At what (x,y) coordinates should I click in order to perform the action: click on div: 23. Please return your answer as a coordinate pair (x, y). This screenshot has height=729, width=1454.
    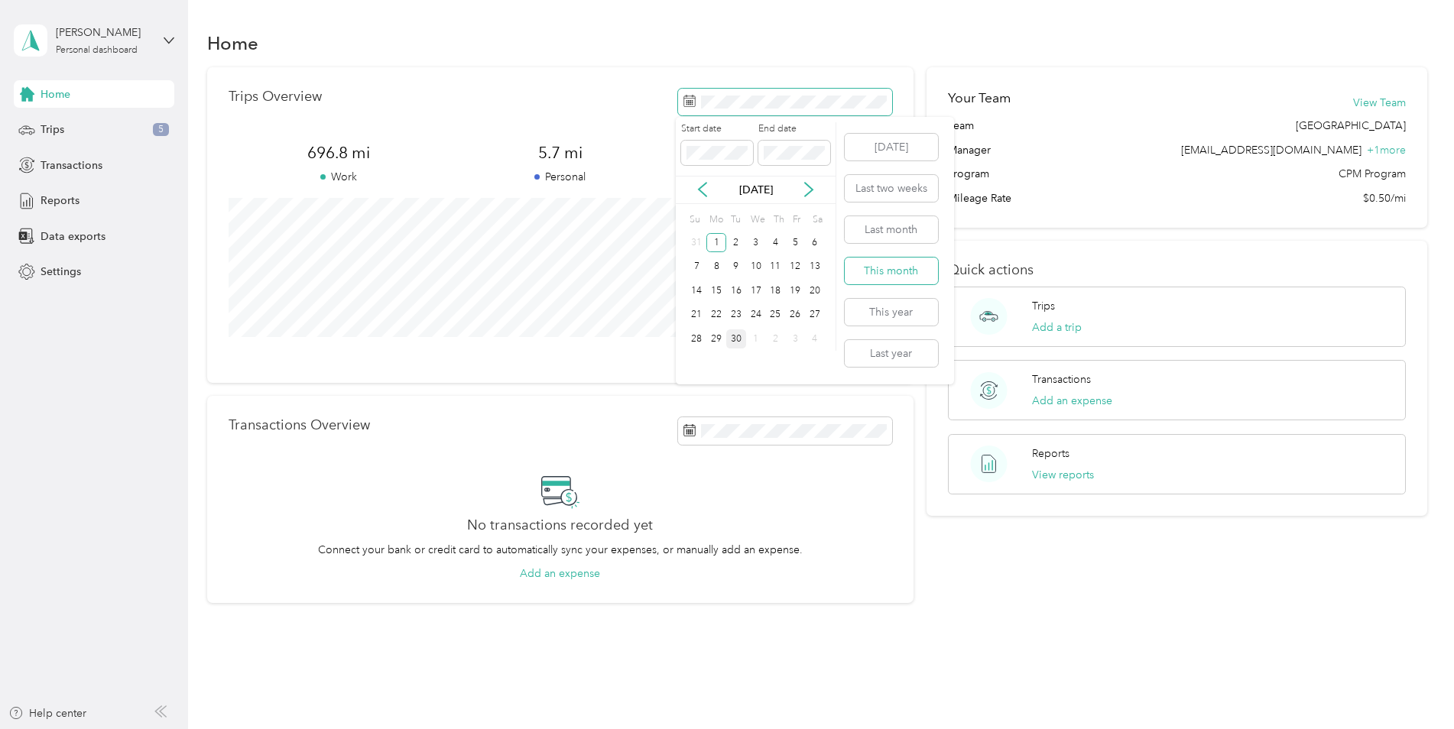
    Looking at the image, I should click on (736, 315).